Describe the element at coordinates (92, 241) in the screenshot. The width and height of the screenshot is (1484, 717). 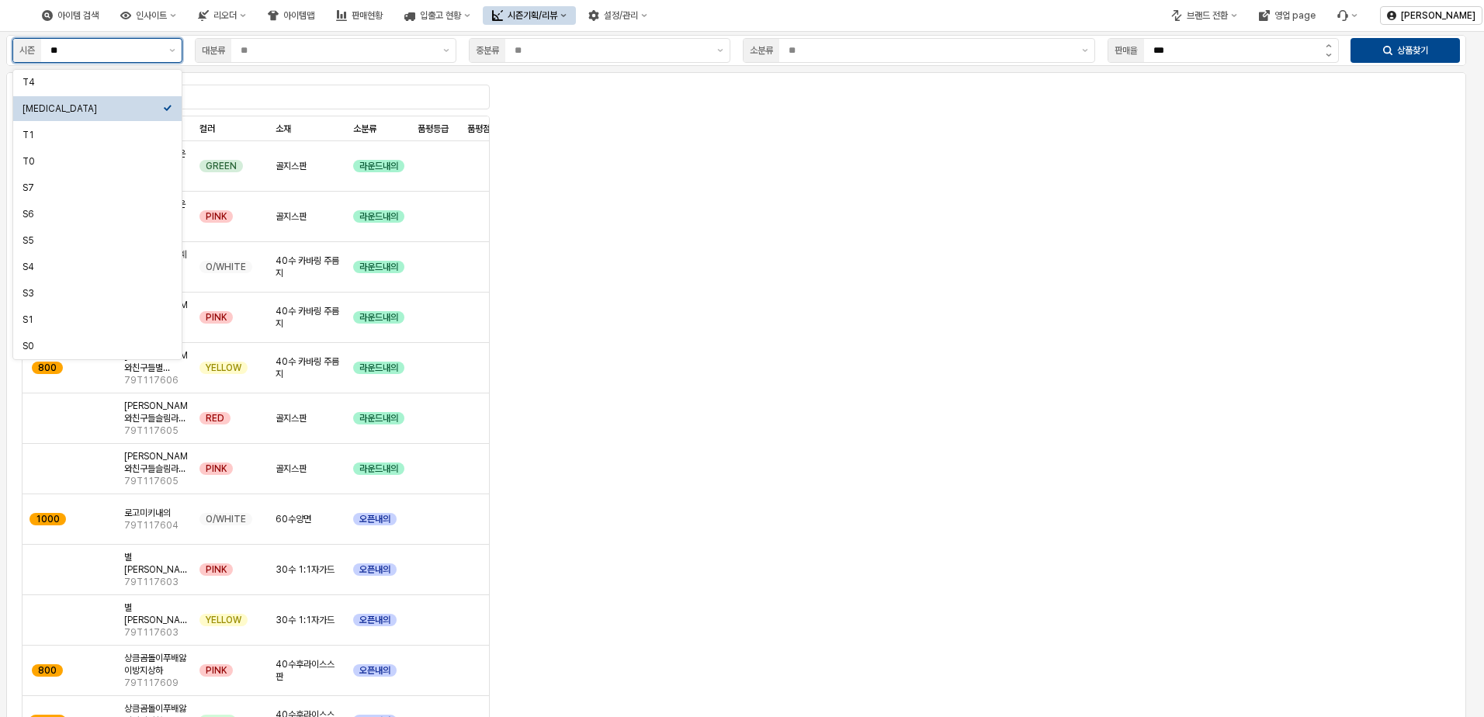
I see `div: S5` at that location.